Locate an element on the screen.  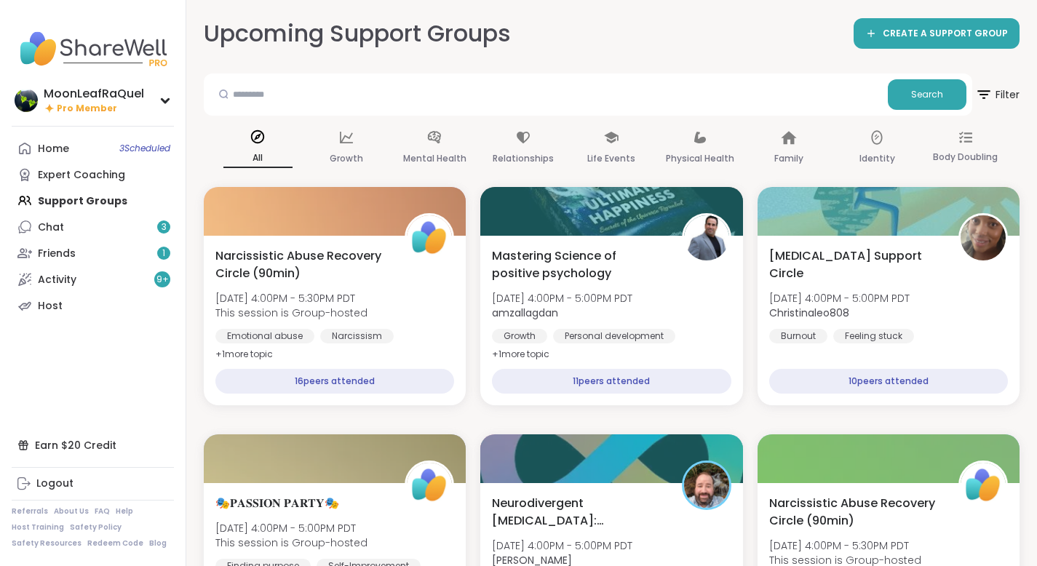
span: Pro Member is located at coordinates (87, 108).